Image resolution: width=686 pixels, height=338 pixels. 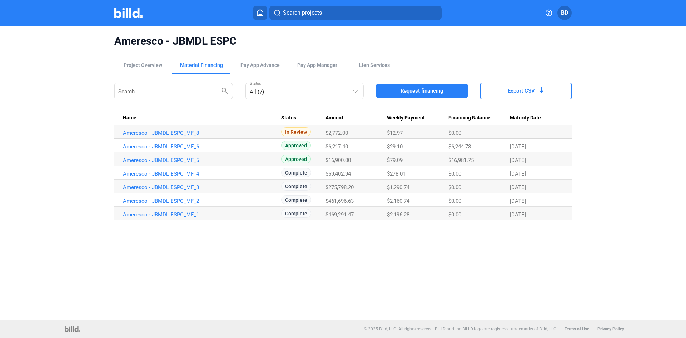 What do you see at coordinates (521, 91) in the screenshot?
I see `span: Export CSV` at bounding box center [521, 91].